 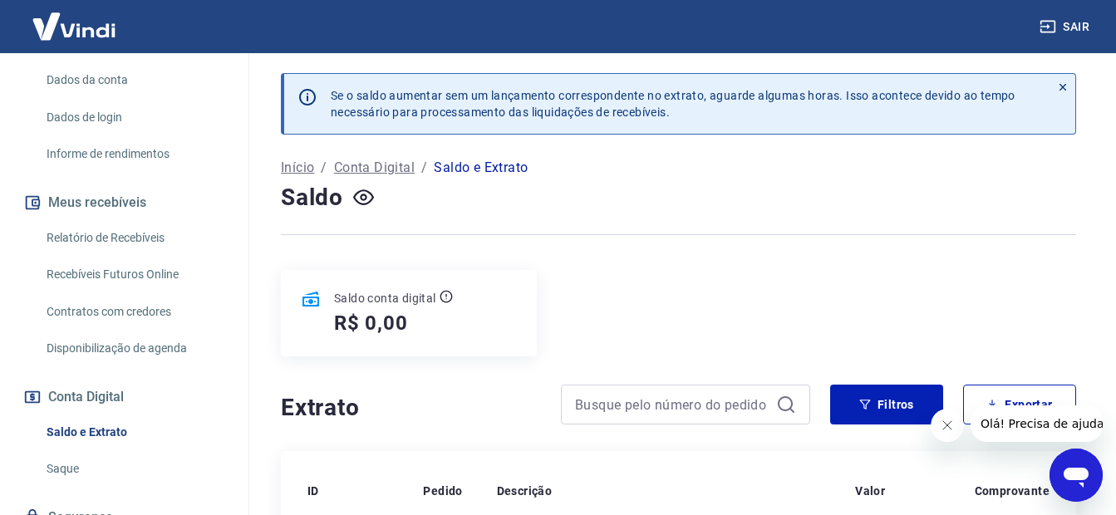 What do you see at coordinates (297, 168) in the screenshot?
I see `p: Início` at bounding box center [297, 168].